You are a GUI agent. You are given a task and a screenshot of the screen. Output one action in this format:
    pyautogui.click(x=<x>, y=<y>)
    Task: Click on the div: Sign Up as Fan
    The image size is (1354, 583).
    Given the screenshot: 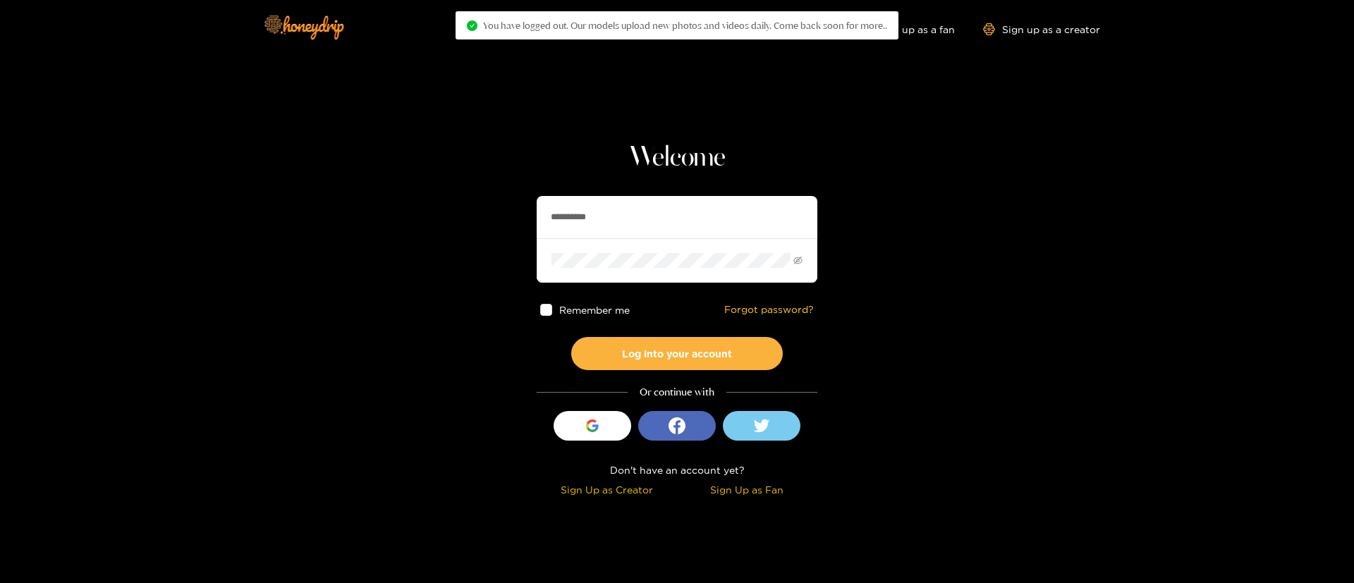 What is the action you would take?
    pyautogui.click(x=747, y=489)
    